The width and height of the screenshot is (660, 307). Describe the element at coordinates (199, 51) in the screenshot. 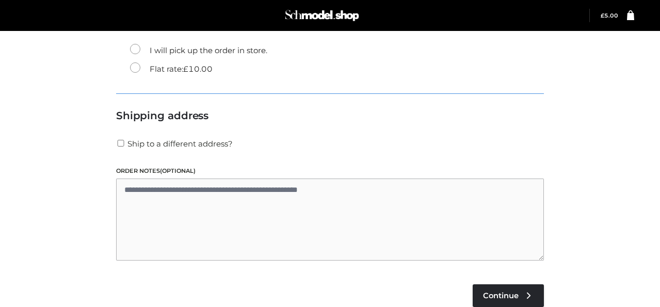

I see `label: I will pick up the order in store.` at that location.